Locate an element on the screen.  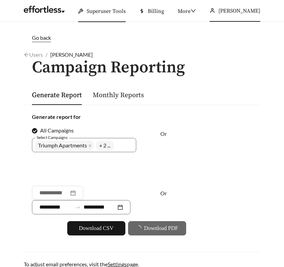
span: arrow-left is located at coordinates (26, 55).